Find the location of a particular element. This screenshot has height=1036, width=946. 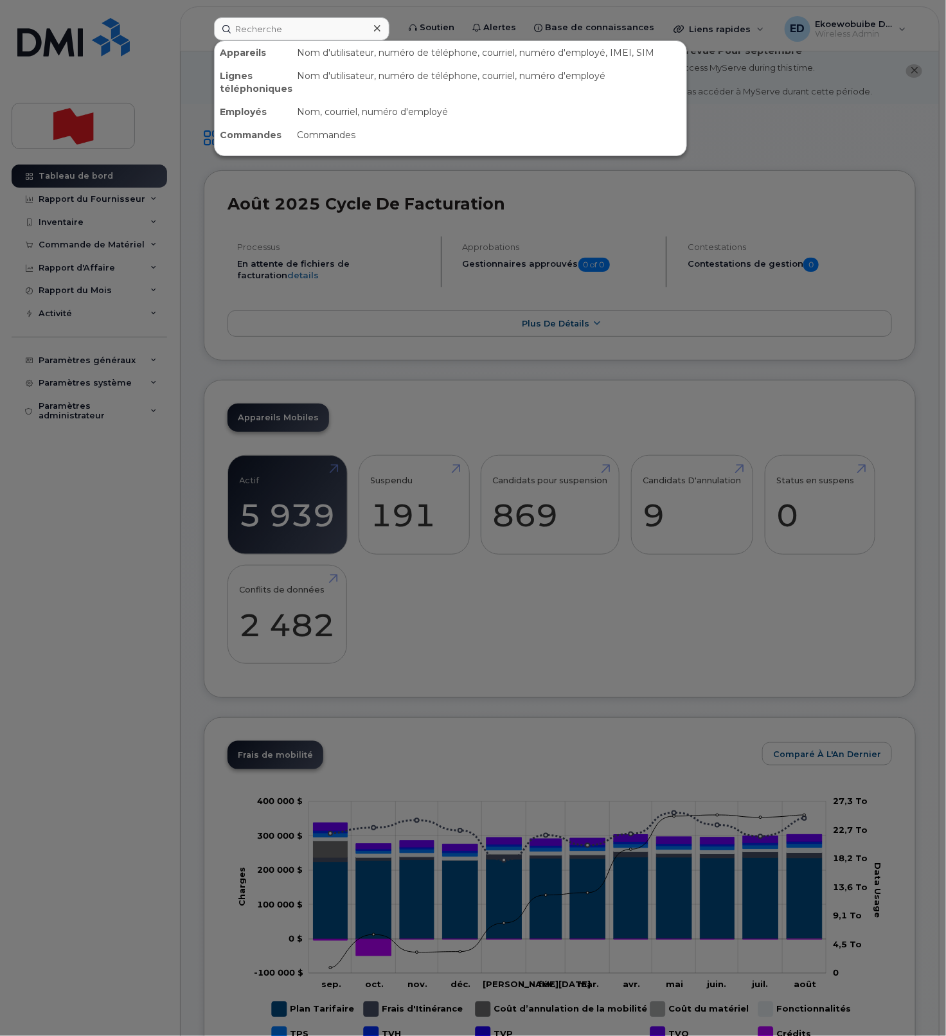

input: Recherche is located at coordinates (301, 29).